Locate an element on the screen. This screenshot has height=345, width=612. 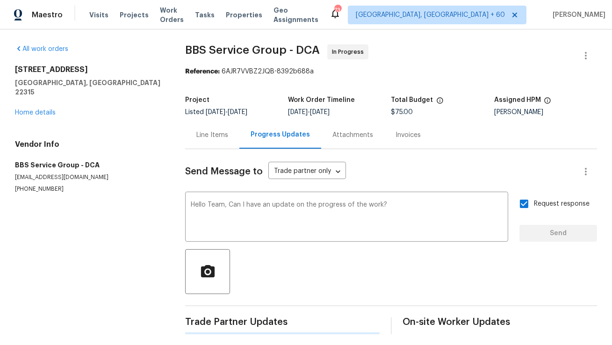
span: BBS Service Group - DCA is located at coordinates (252, 50).